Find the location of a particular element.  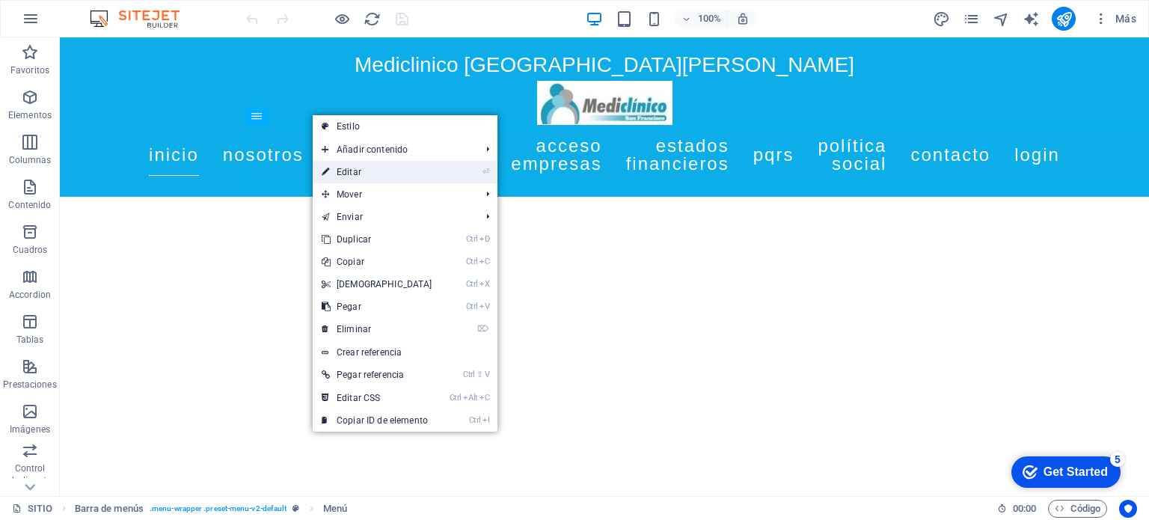

i: Al redimensionar, ajustar el nivel de zoom automáticamente para ajustarse al dispositivo elegido. is located at coordinates (743, 19).